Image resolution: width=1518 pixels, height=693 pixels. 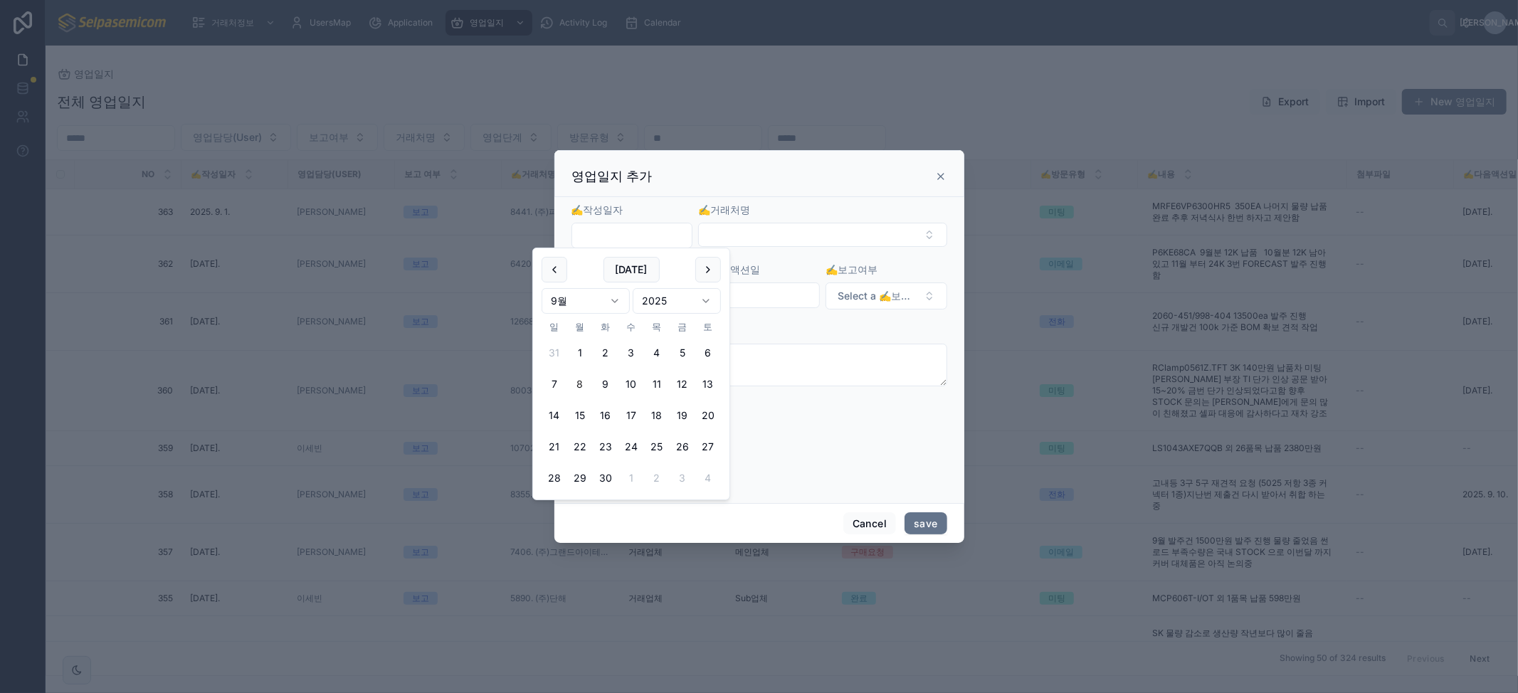 What do you see at coordinates (657, 478) in the screenshot?
I see `button: 2025년 10월 2일 목요일` at bounding box center [657, 478].